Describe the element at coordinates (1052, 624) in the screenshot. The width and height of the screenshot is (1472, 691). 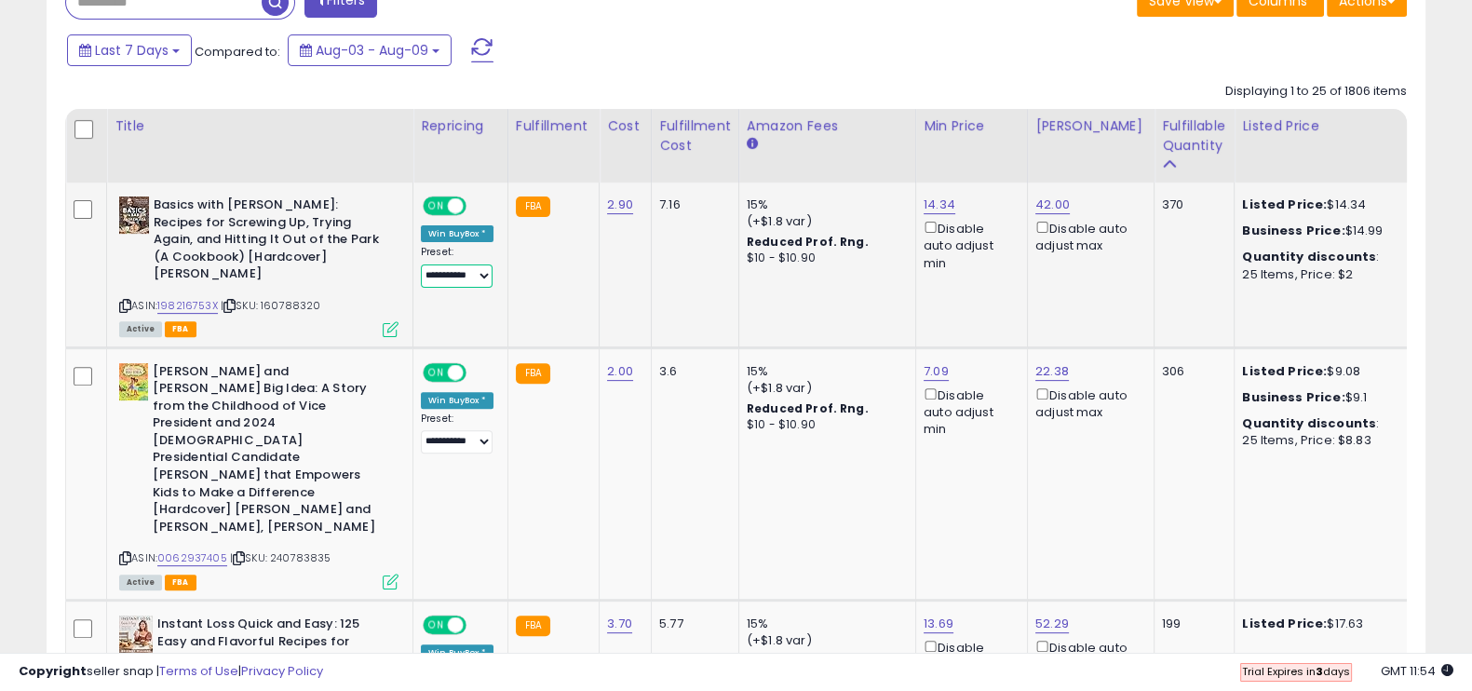
I see `a: 52.29` at that location.